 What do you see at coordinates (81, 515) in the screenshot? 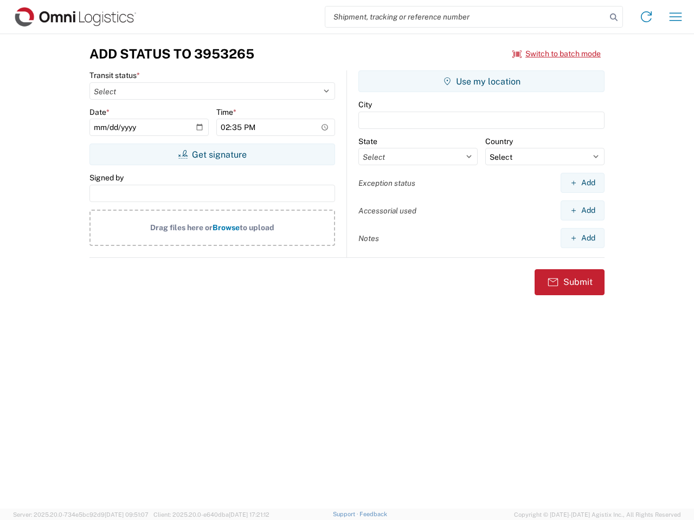
I see `span: Server: 2025.20.0-734e5bc92d9` at bounding box center [81, 515].